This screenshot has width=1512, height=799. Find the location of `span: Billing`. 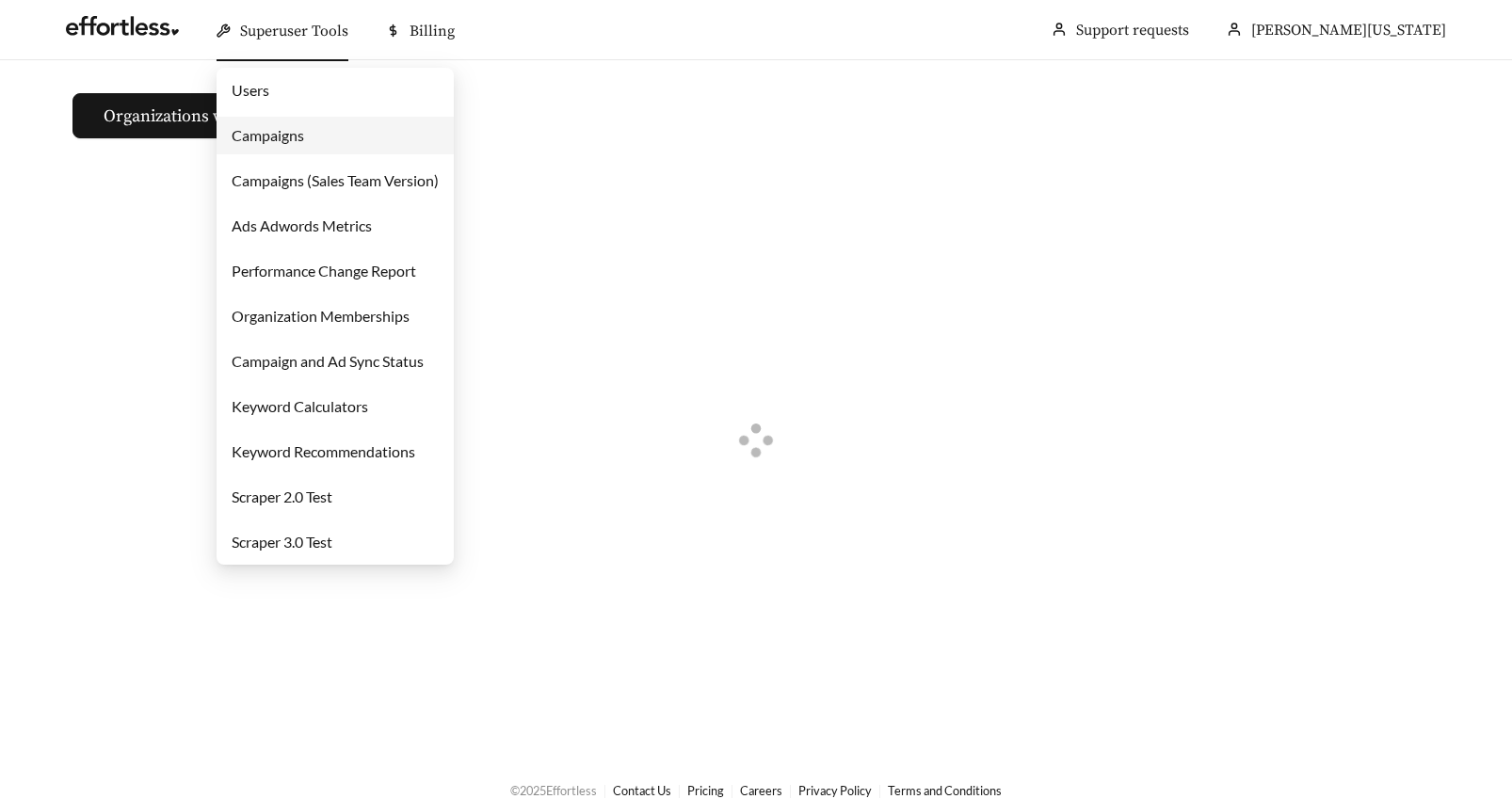

span: Billing is located at coordinates (433, 31).